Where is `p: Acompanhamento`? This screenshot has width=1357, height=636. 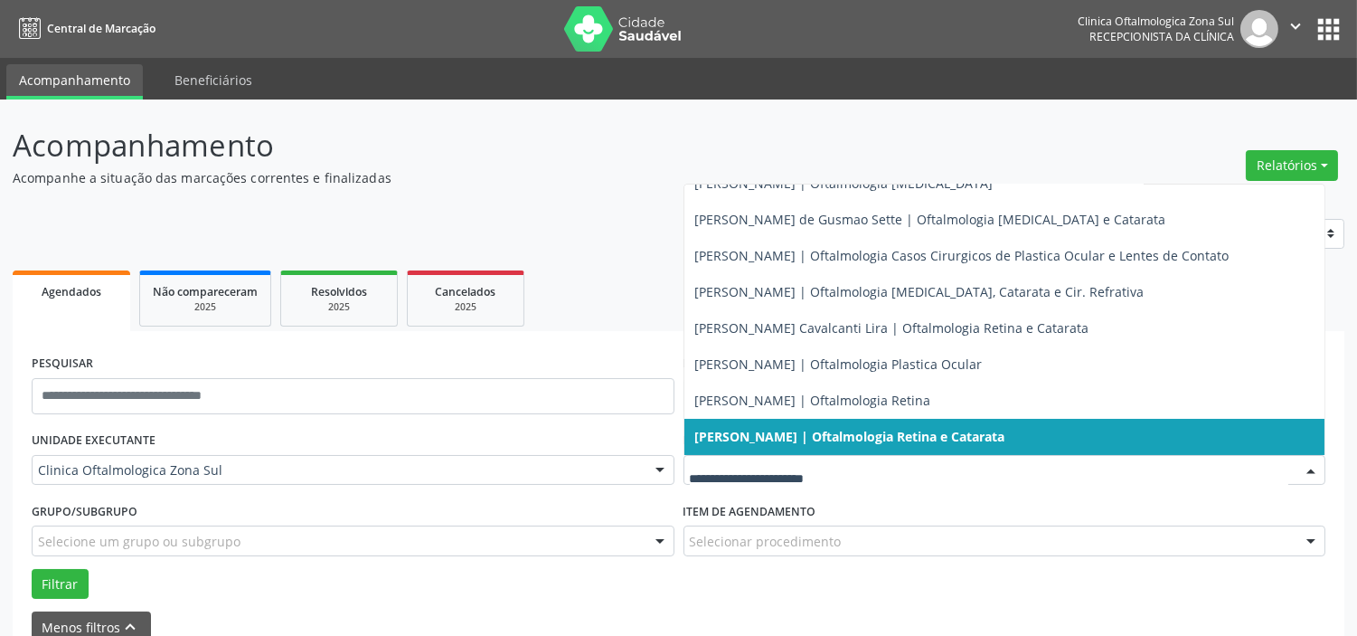
p: Acompanhamento is located at coordinates (478, 146).